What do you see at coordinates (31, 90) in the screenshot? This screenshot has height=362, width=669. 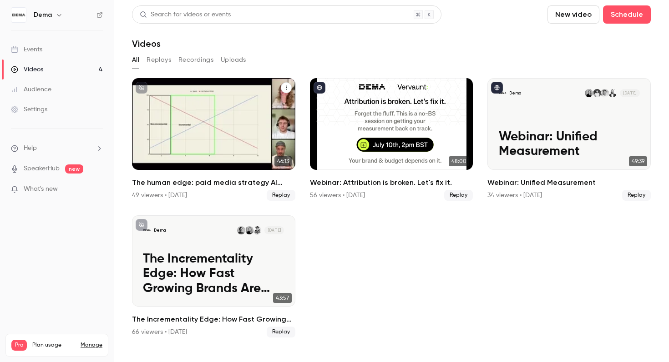 I see `div: Audience` at bounding box center [31, 90].